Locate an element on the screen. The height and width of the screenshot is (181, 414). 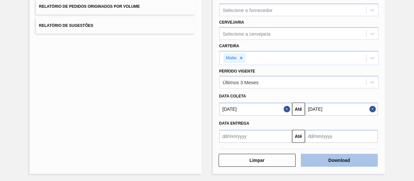
button: Limpar is located at coordinates (257, 160).